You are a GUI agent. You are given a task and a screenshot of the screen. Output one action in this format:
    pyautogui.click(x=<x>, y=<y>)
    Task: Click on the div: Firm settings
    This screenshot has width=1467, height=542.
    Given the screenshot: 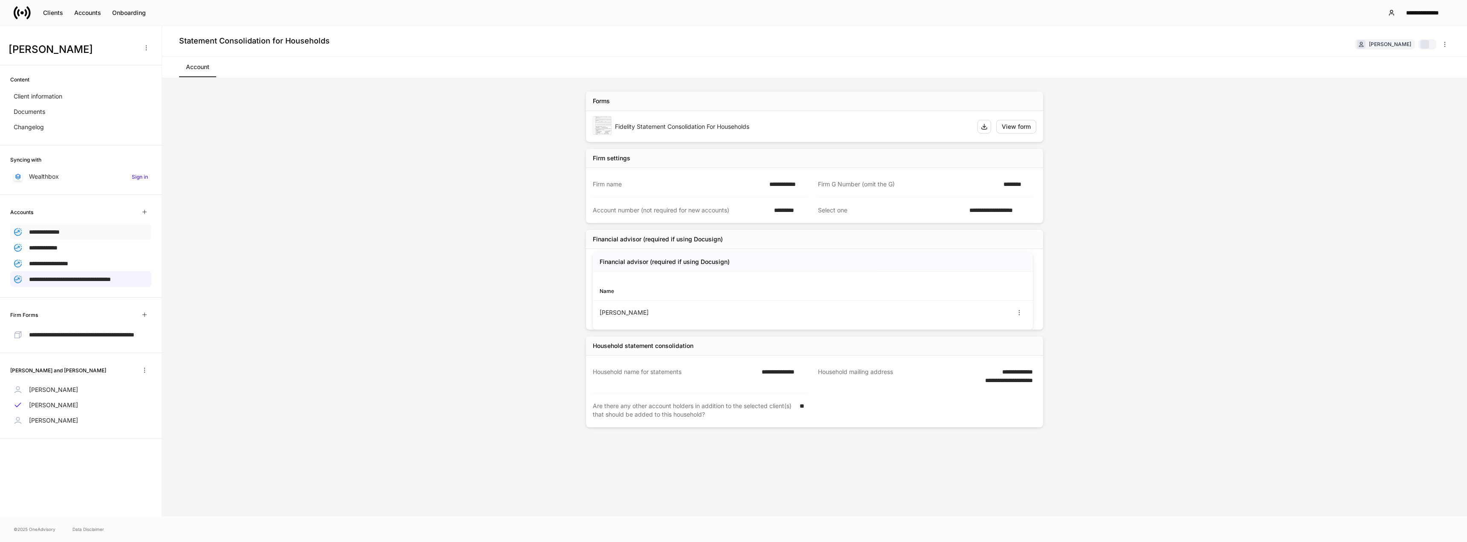 What is the action you would take?
    pyautogui.click(x=611, y=158)
    